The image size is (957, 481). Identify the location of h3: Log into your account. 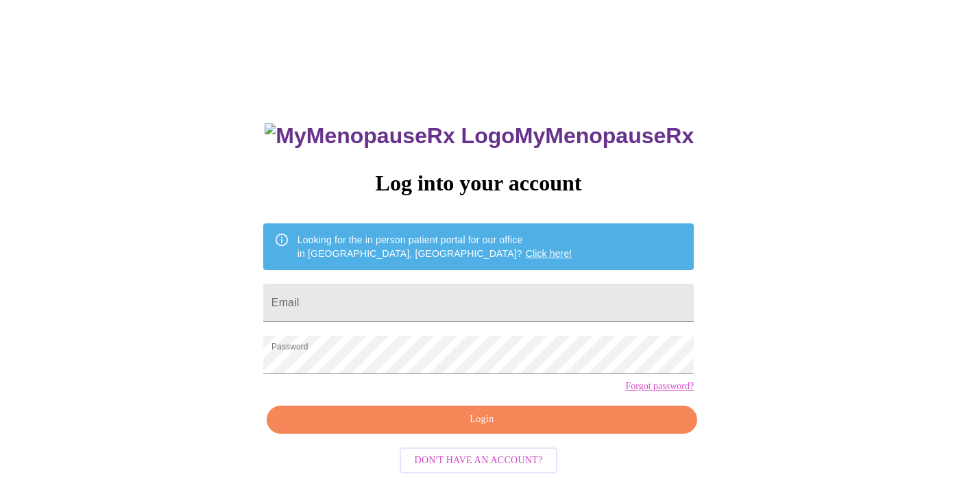
(479, 183).